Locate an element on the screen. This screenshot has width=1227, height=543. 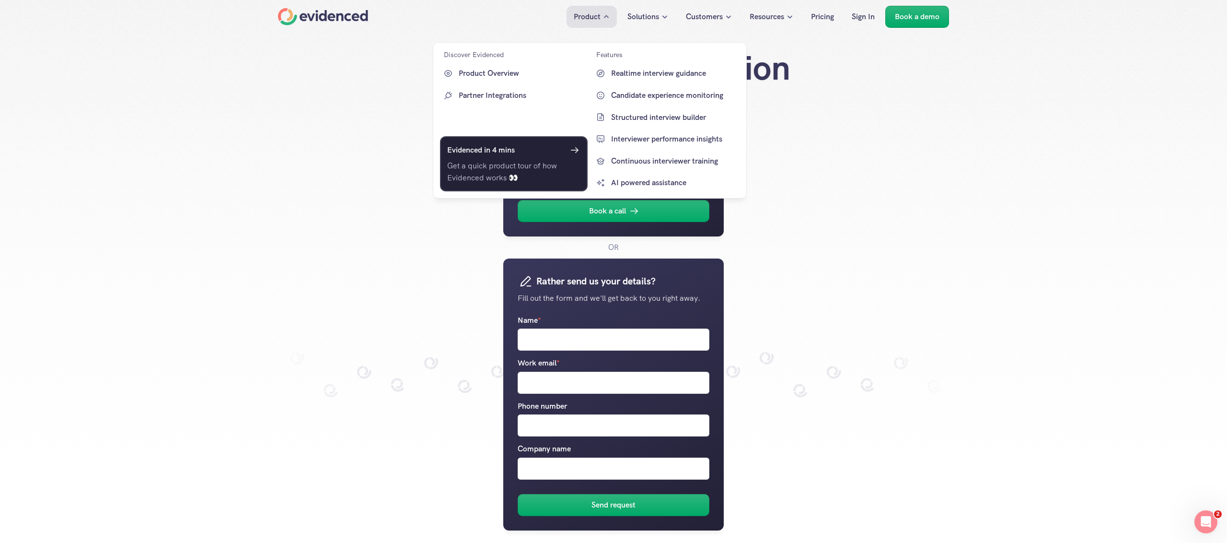
p: Partner Integrations is located at coordinates (522, 95).